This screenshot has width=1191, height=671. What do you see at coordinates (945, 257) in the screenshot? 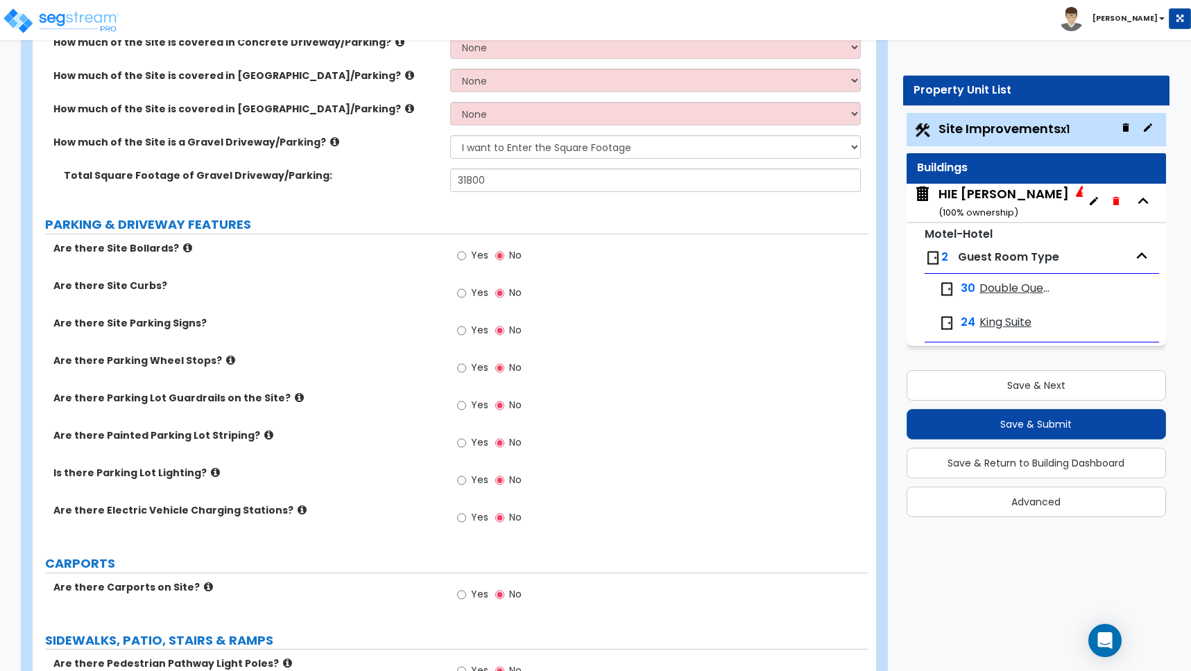
I see `span: 2` at bounding box center [945, 257].